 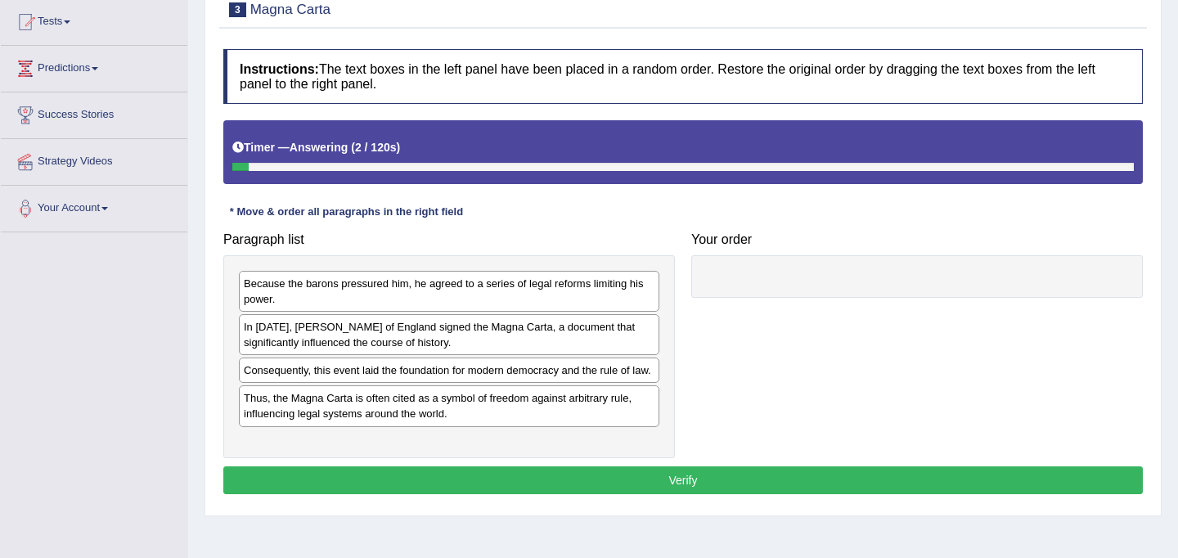 I want to click on button: Verify, so click(x=683, y=480).